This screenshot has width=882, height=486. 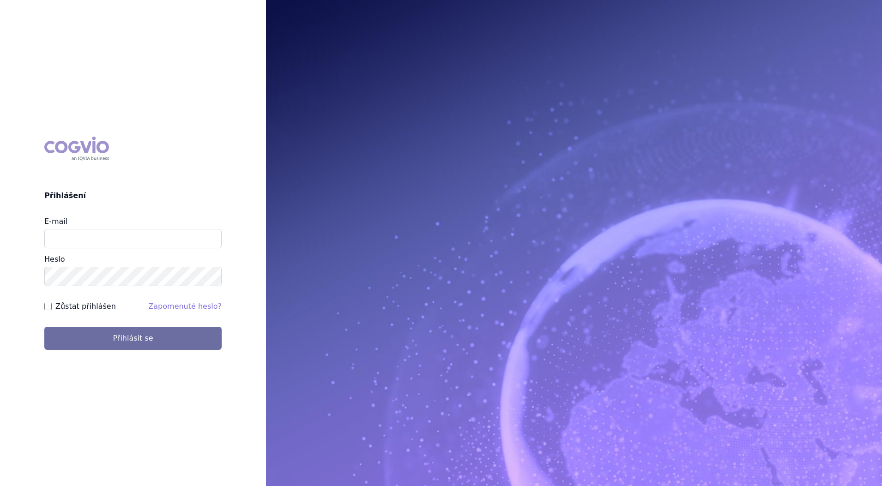 What do you see at coordinates (185, 306) in the screenshot?
I see `a: Zapomenuté heslo?` at bounding box center [185, 306].